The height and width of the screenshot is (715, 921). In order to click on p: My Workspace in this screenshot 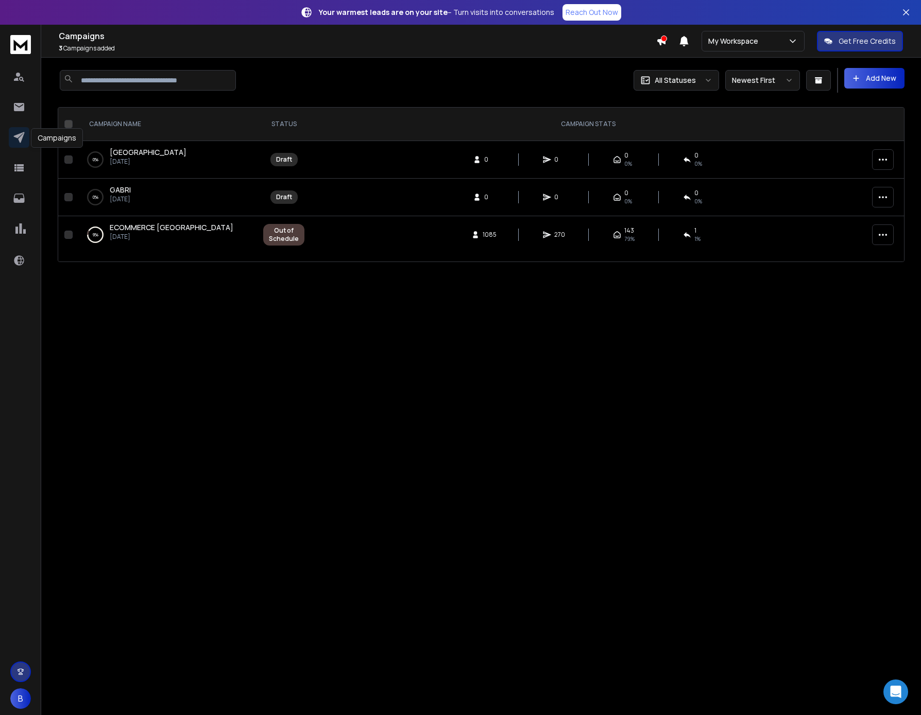, I will do `click(735, 41)`.